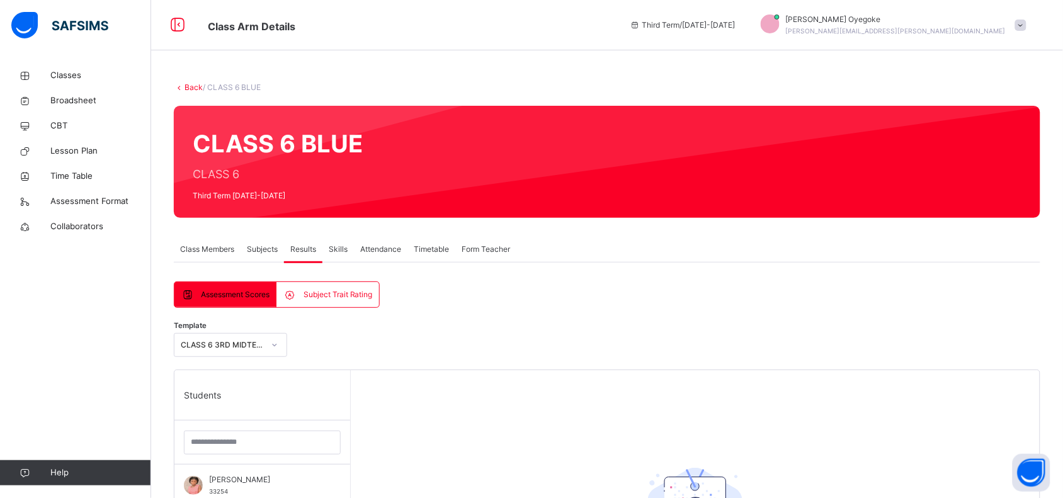 This screenshot has width=1063, height=498. What do you see at coordinates (262, 249) in the screenshot?
I see `span: Subjects` at bounding box center [262, 249].